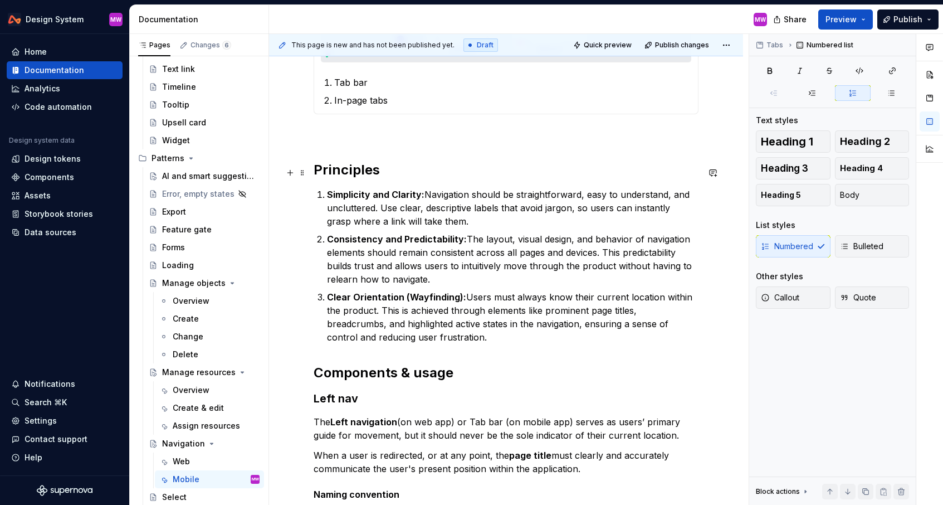  Describe the element at coordinates (506, 373) in the screenshot. I see `h2: Components & usage` at that location.